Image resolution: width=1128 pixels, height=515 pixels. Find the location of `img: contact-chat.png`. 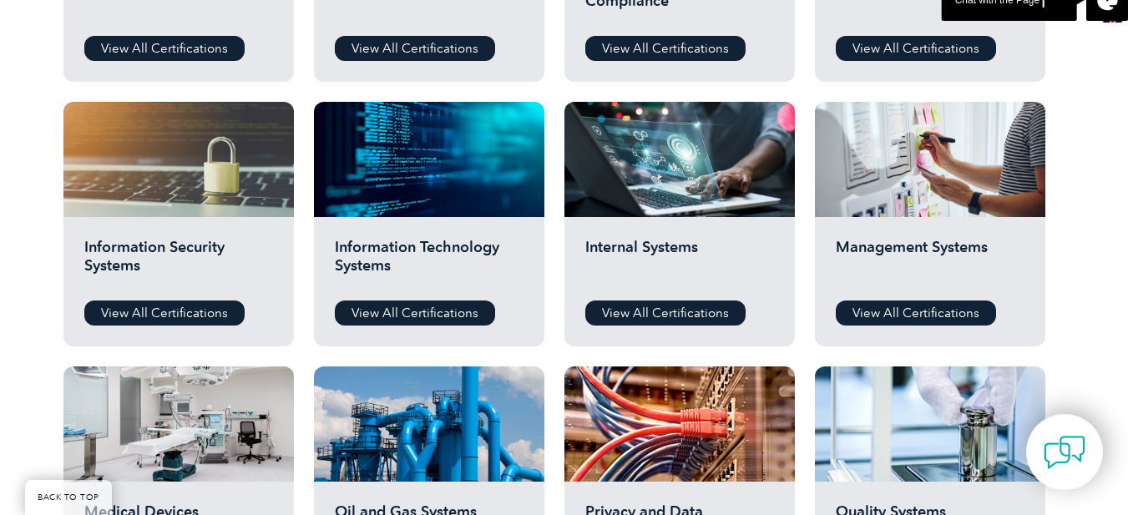

img: contact-chat.png is located at coordinates (1065, 453).